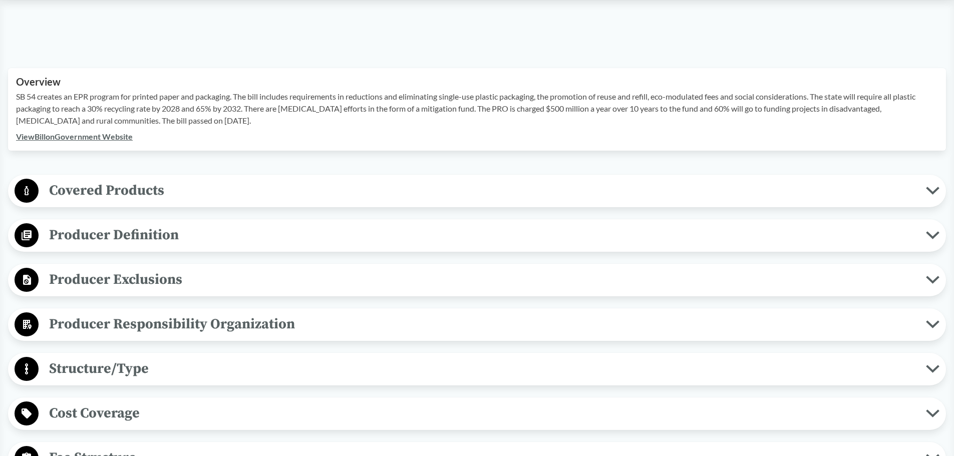 The height and width of the screenshot is (456, 954). Describe the element at coordinates (74, 136) in the screenshot. I see `a: ViewBillonGovernment Website` at that location.